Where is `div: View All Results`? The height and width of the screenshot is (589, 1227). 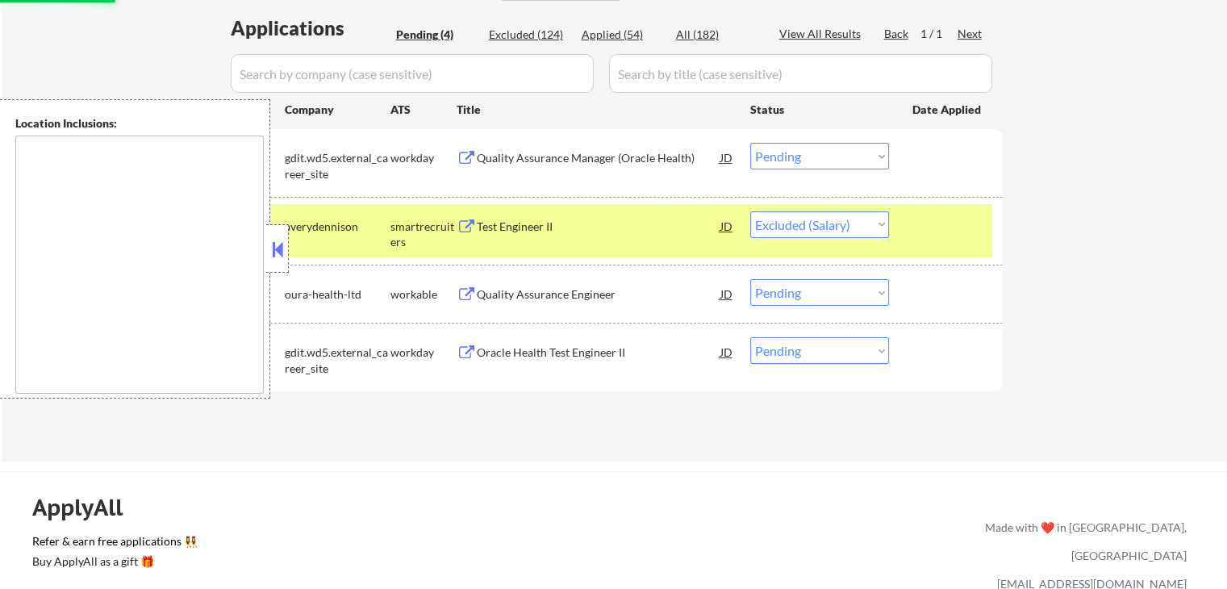 div: View All Results is located at coordinates (822, 34).